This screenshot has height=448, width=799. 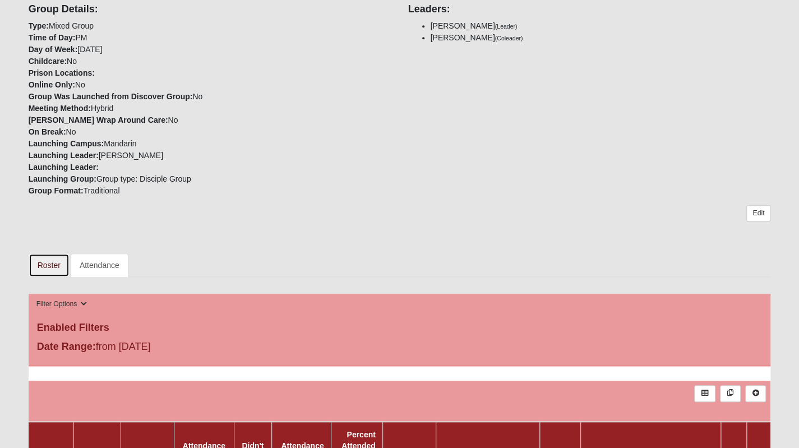 What do you see at coordinates (59, 108) in the screenshot?
I see `strong: Meeting Method:` at bounding box center [59, 108].